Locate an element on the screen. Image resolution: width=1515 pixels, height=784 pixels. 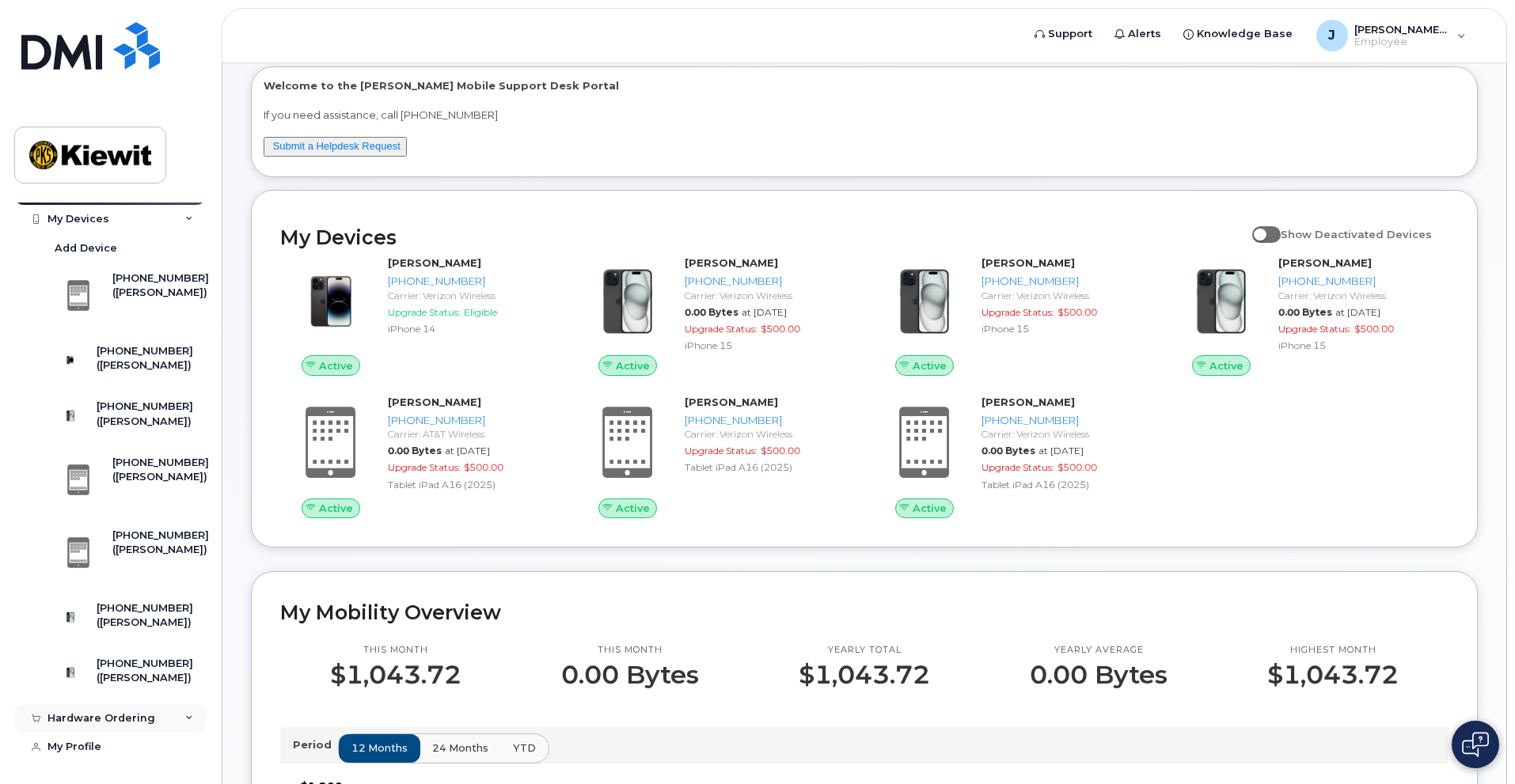
img: Open chat is located at coordinates (1476, 745).